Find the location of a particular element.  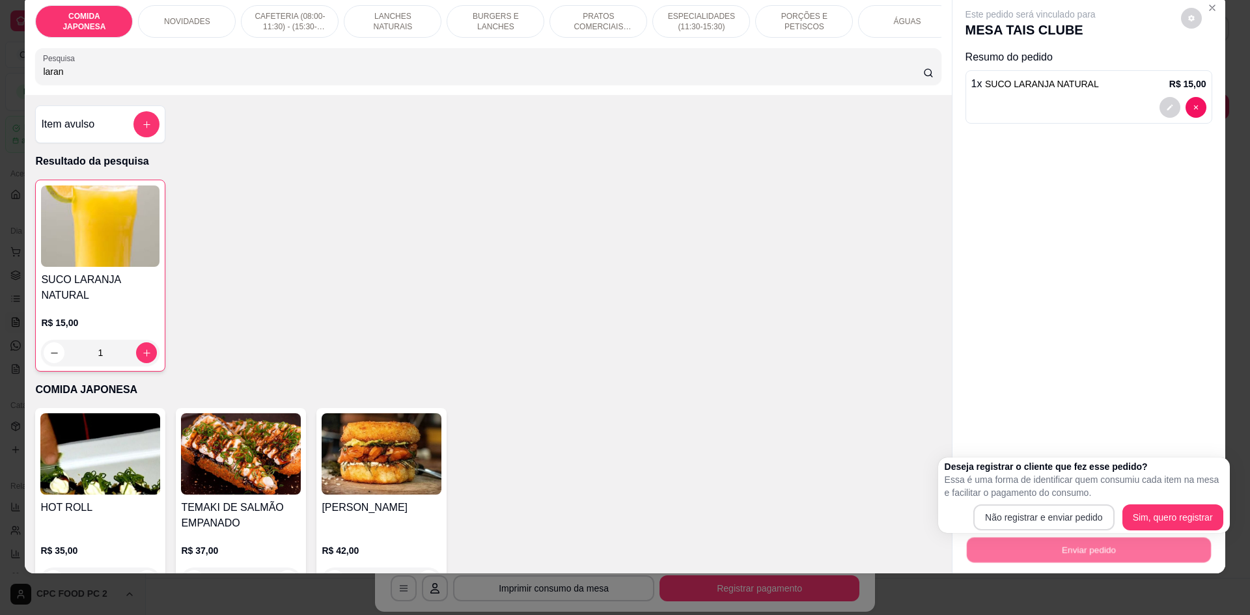

p: PORÇÕES E PETISCOS is located at coordinates (804, 21).